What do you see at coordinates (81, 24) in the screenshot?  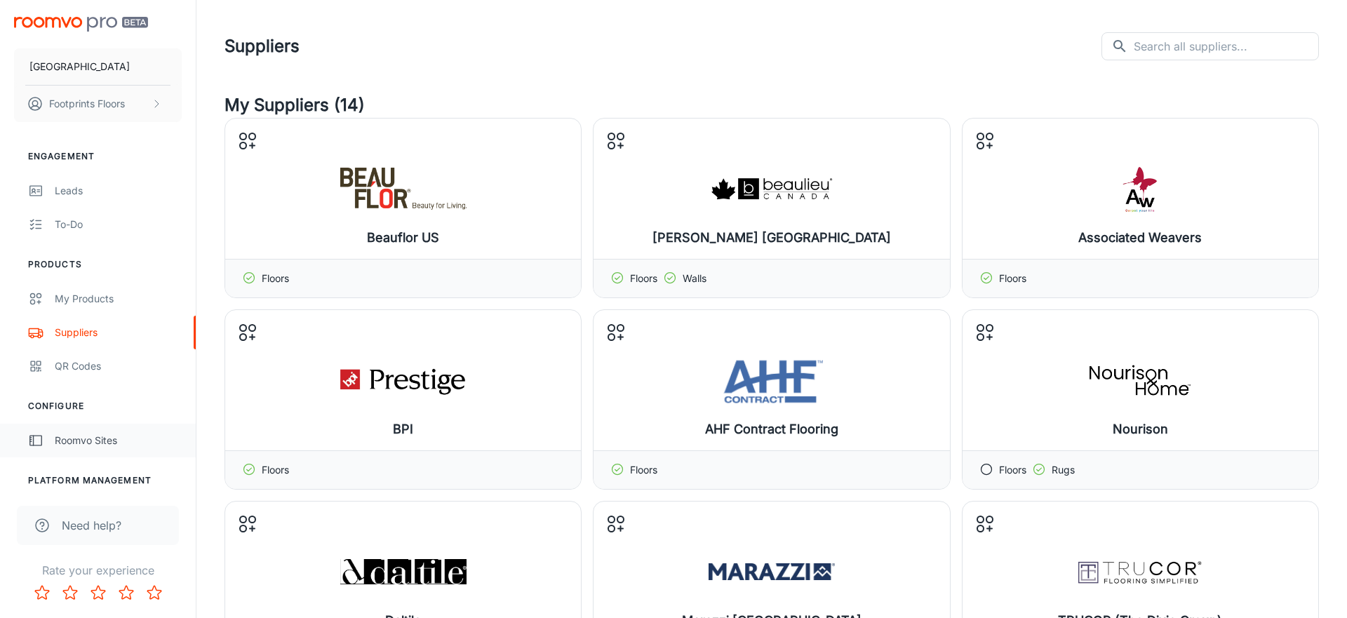 I see `img: Roomvo PRO Beta` at bounding box center [81, 24].